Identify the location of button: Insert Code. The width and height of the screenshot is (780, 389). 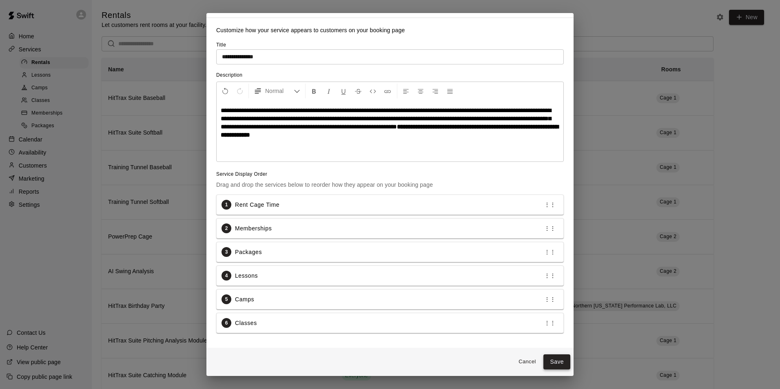
(373, 91).